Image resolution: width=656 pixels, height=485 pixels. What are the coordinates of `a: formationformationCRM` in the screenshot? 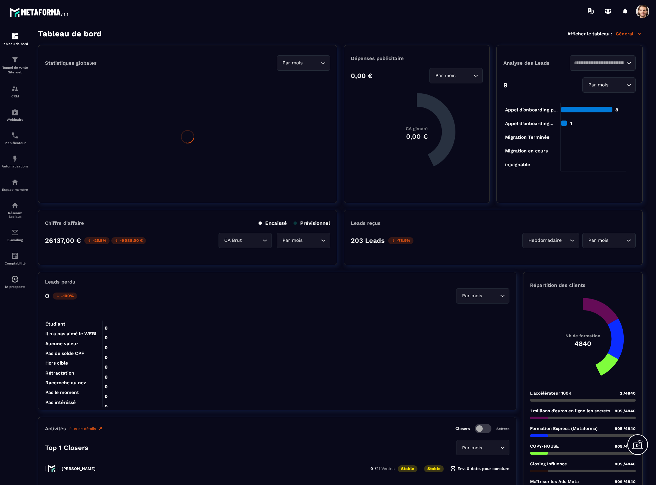 It's located at (15, 91).